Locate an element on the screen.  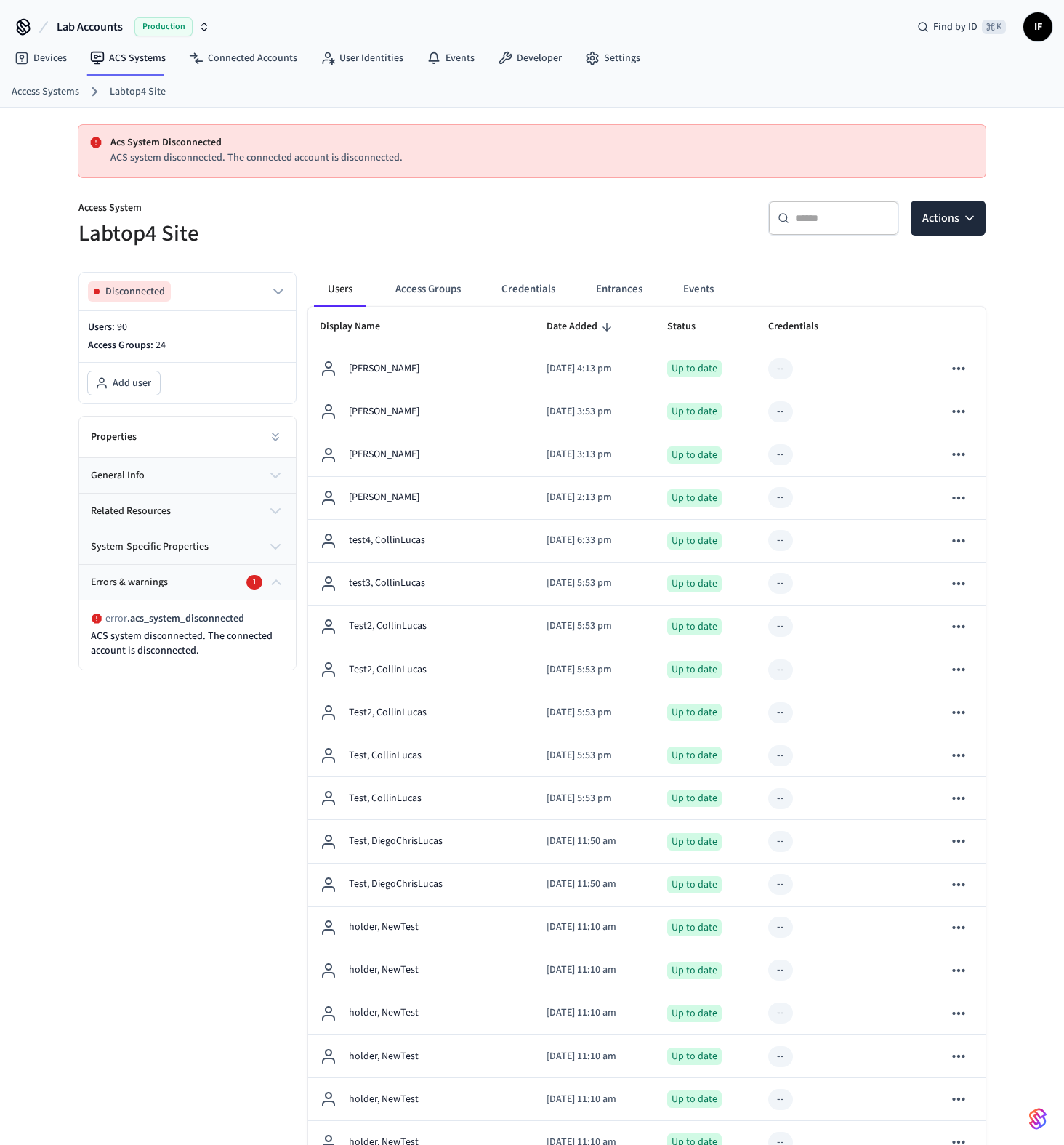
img: SeamLogoGradient.69752ec5.svg is located at coordinates (1038, 1119).